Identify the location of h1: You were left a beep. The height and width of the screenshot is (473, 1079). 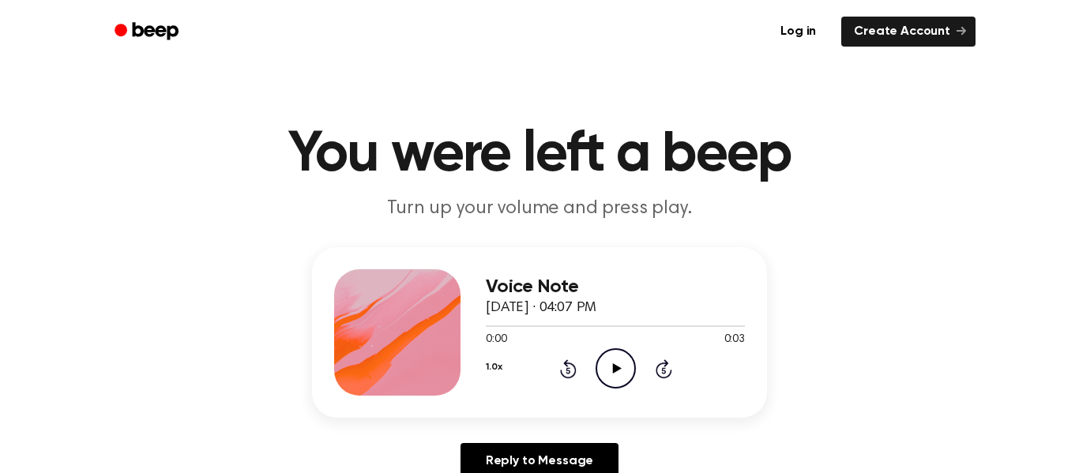
(539, 155).